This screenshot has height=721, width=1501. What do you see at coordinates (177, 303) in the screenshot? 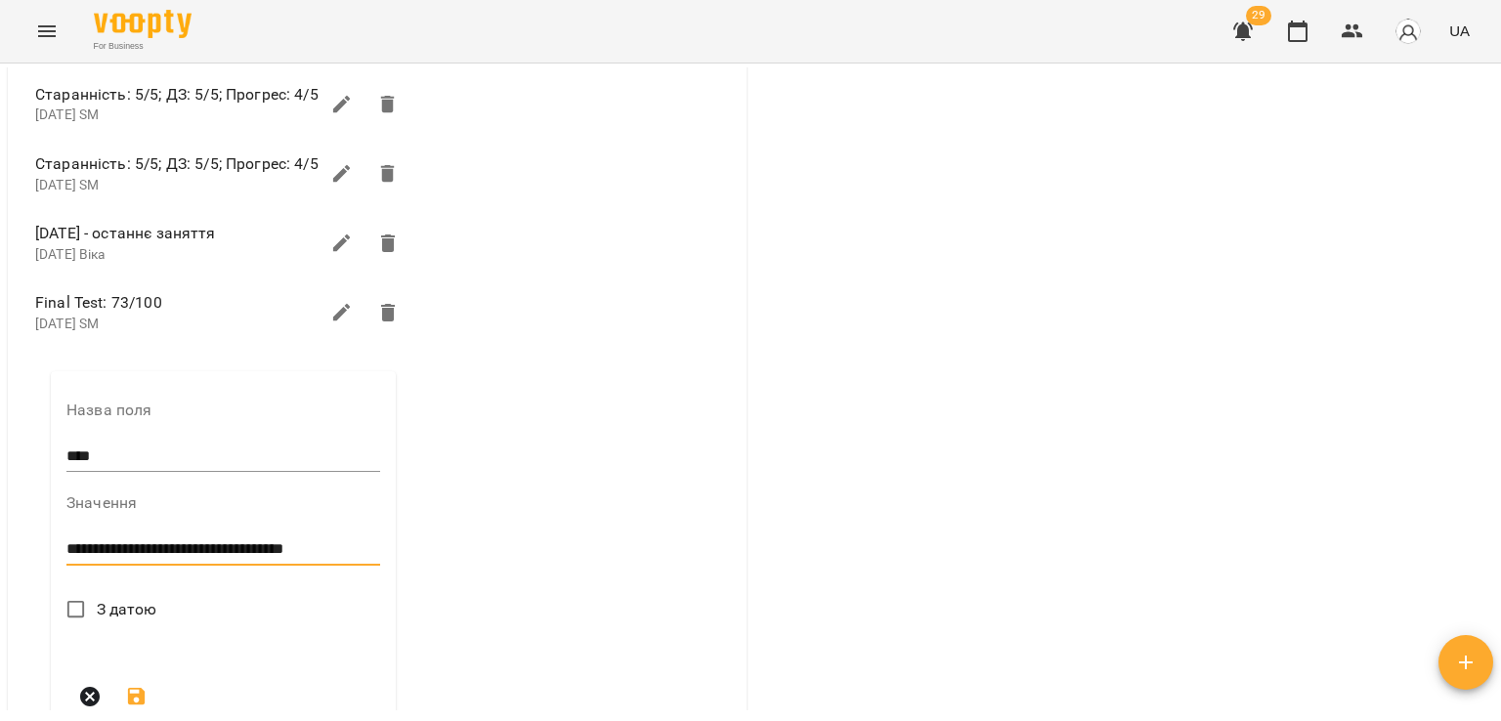
I see `span: Final Test: 73/100` at bounding box center [177, 303].